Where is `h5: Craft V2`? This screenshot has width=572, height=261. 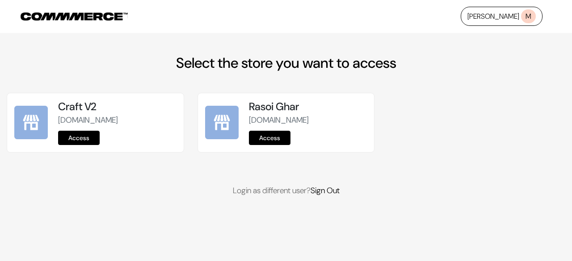 h5: Craft V2 is located at coordinates (117, 107).